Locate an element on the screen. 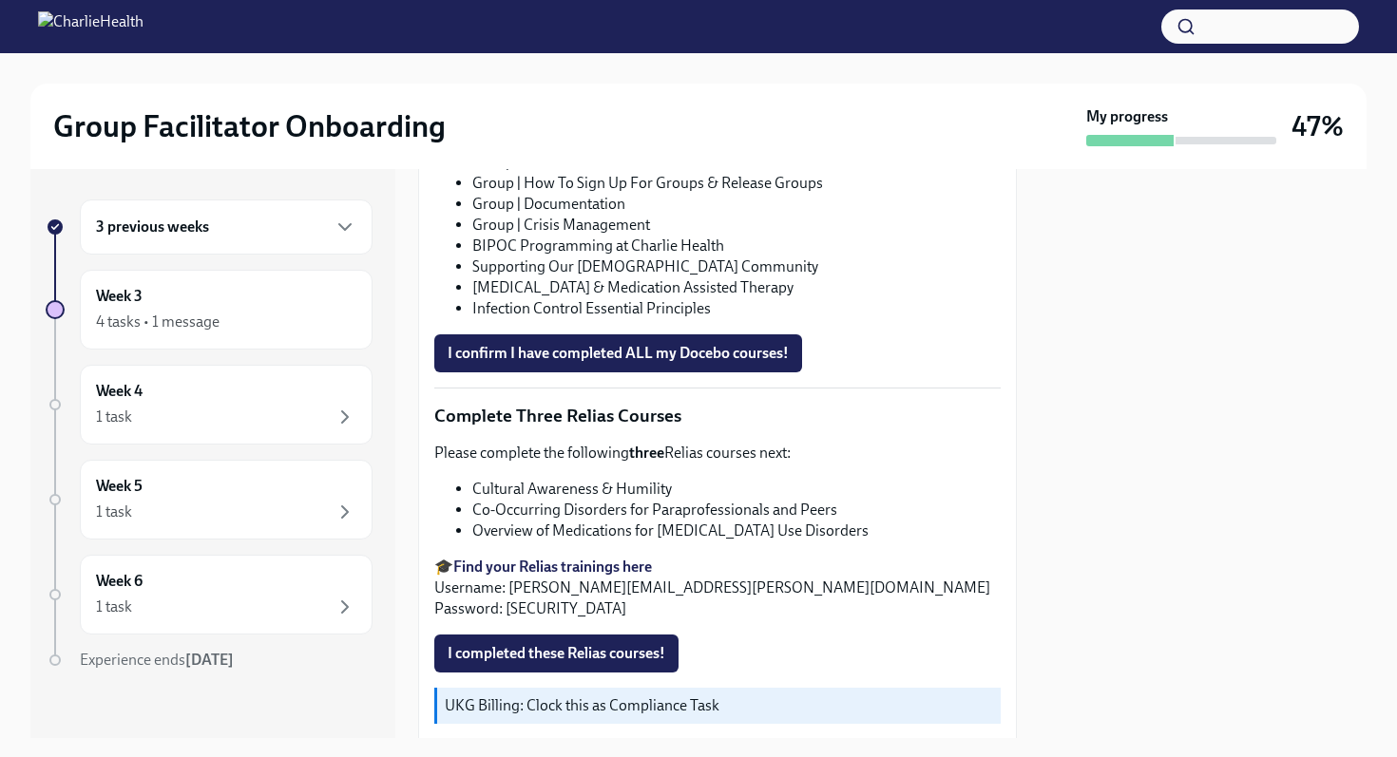 The image size is (1397, 757). li: Group | Documentation is located at coordinates (736, 204).